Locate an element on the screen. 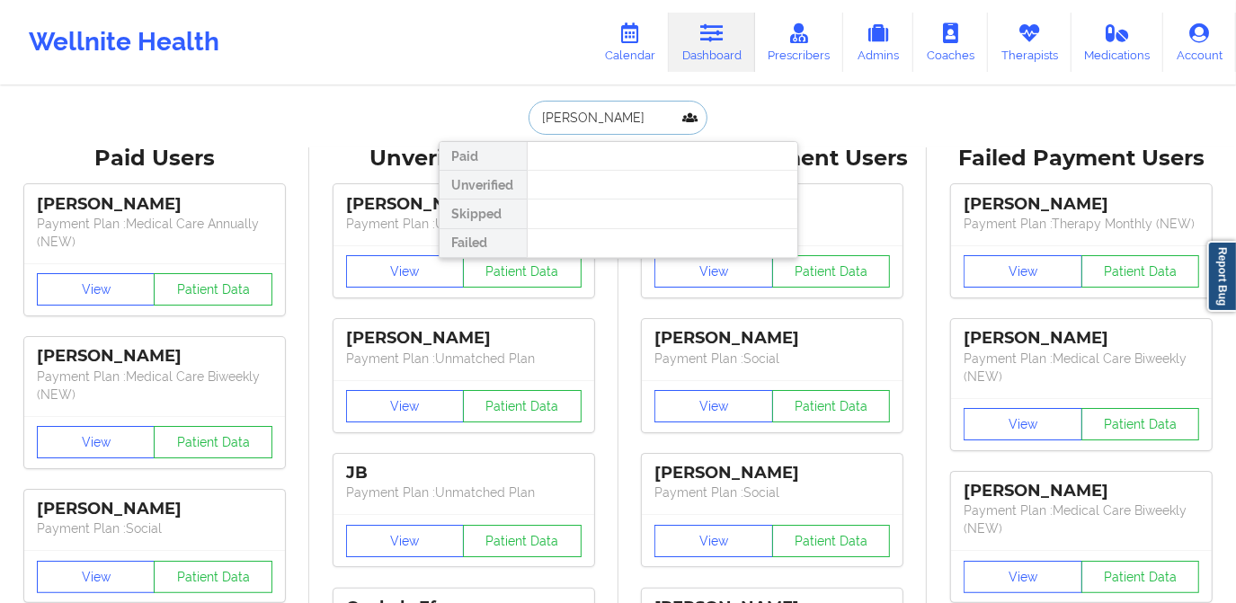  div: Paid is located at coordinates (483, 156).